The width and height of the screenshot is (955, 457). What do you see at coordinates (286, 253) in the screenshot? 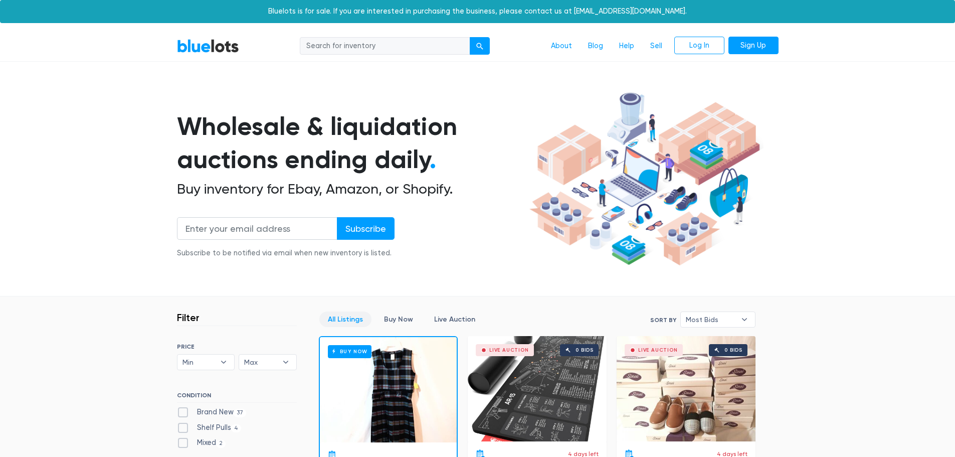
I see `div: Subscribe to be notified via email when new inventory is listed.` at bounding box center [286, 253].